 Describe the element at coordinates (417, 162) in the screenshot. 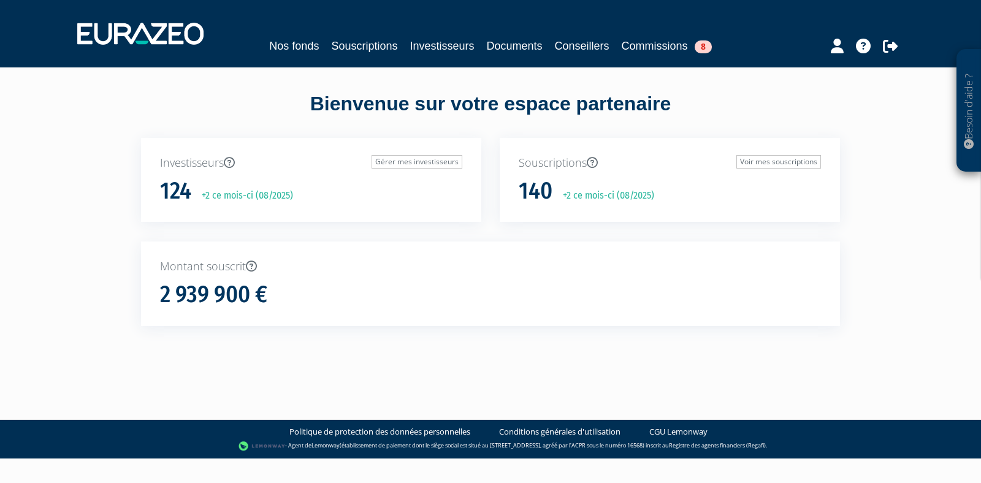

I see `a: Gérer mes investisseurs` at that location.